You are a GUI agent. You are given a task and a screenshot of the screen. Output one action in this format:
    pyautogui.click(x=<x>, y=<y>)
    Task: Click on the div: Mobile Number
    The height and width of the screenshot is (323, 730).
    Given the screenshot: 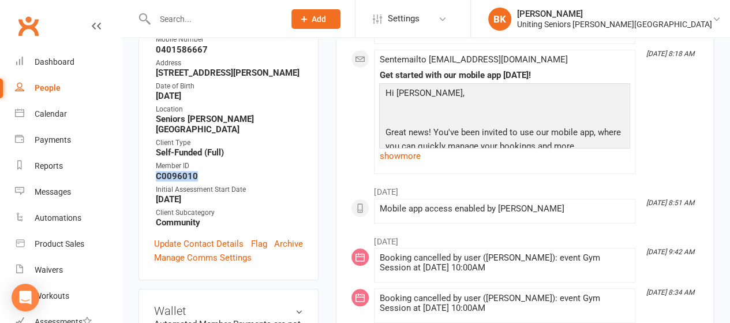 What is the action you would take?
    pyautogui.click(x=229, y=39)
    